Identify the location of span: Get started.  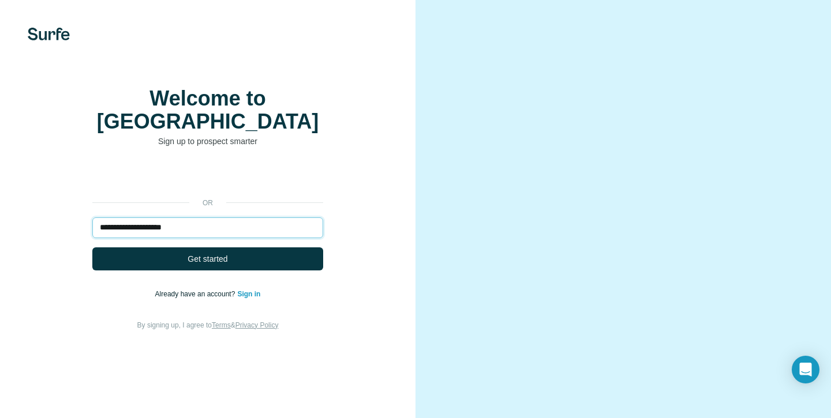
(207, 259).